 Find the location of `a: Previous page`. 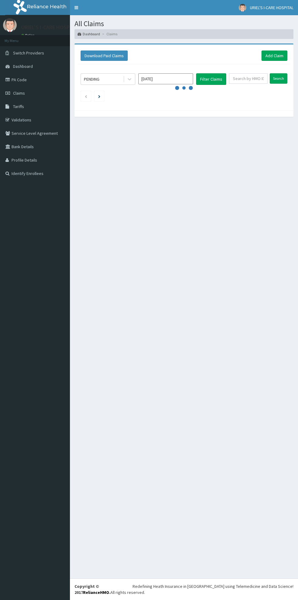

a: Previous page is located at coordinates (86, 96).